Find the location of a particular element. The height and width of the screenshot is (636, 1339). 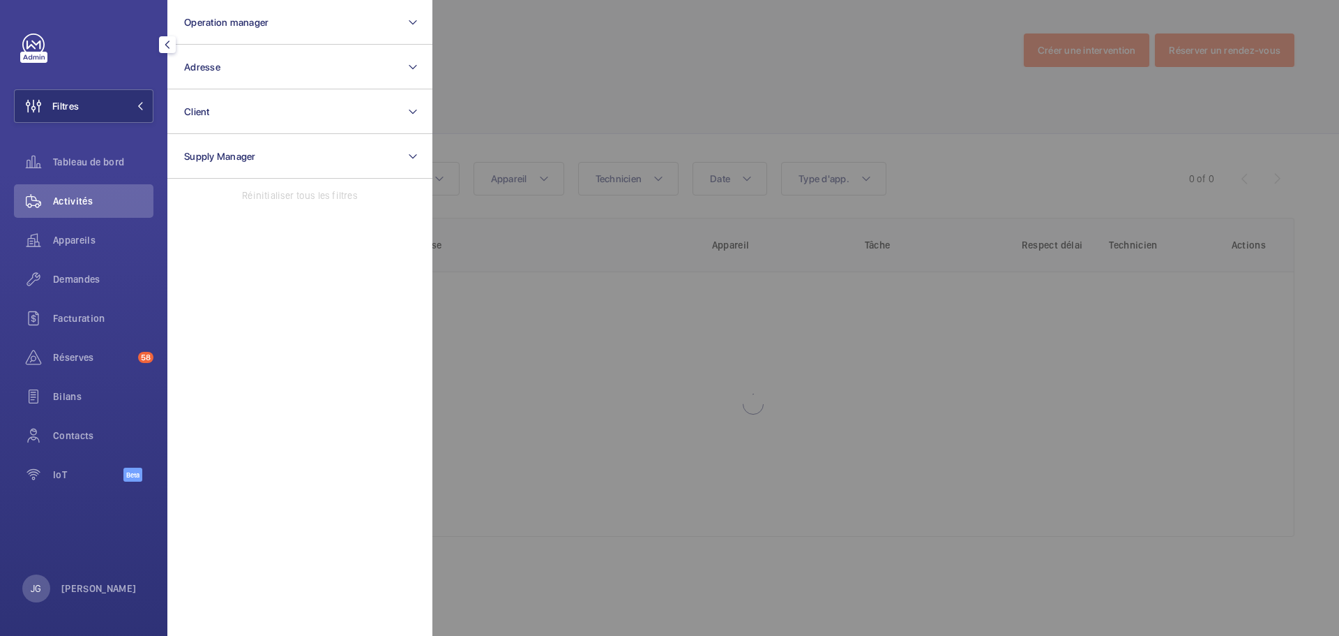

p: JG is located at coordinates (36, 588).